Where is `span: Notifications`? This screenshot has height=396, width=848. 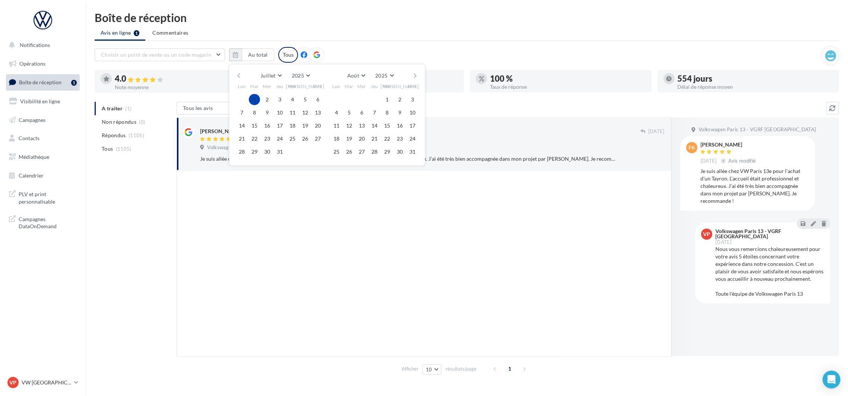
span: Notifications is located at coordinates (35, 45).